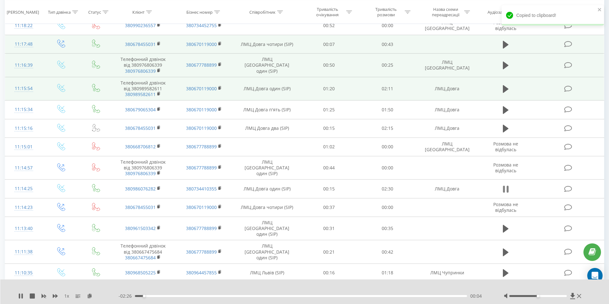  I want to click on td: 00:07, so click(329, 44).